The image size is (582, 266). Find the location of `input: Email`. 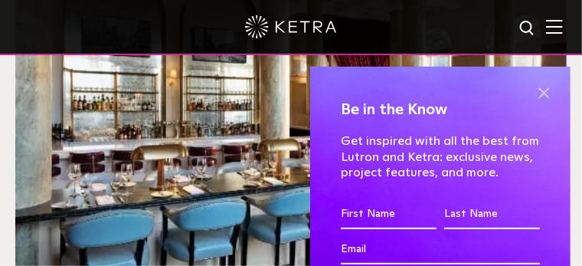

input: Email is located at coordinates (441, 250).